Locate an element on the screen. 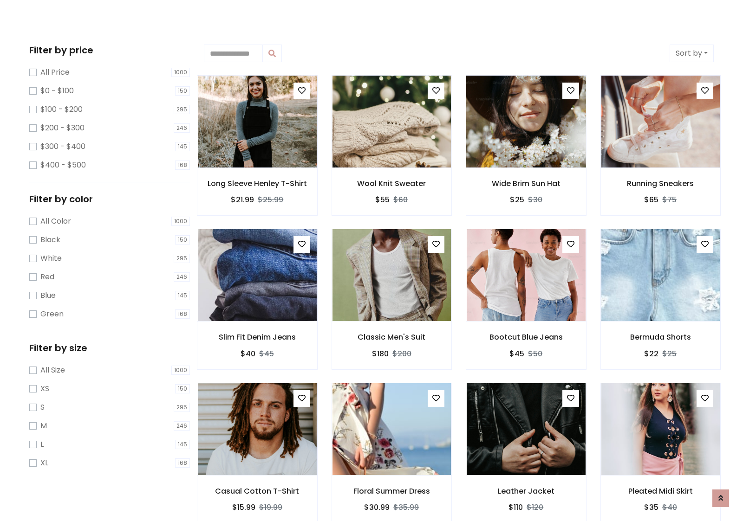  h6: Wide Brim Sun Hat is located at coordinates (526, 183).